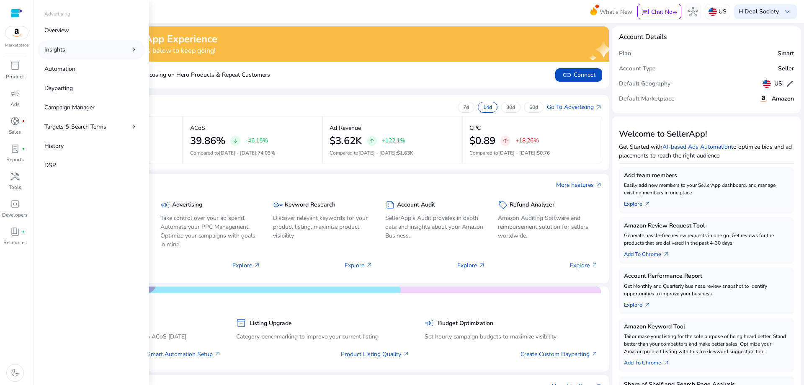 The image size is (804, 385). What do you see at coordinates (15, 160) in the screenshot?
I see `p: Reports` at bounding box center [15, 160].